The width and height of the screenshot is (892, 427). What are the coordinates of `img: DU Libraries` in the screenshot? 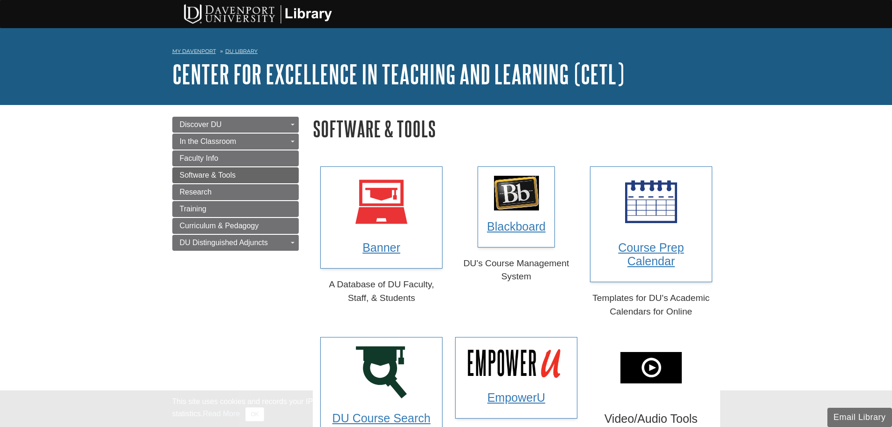 It's located at (257, 14).